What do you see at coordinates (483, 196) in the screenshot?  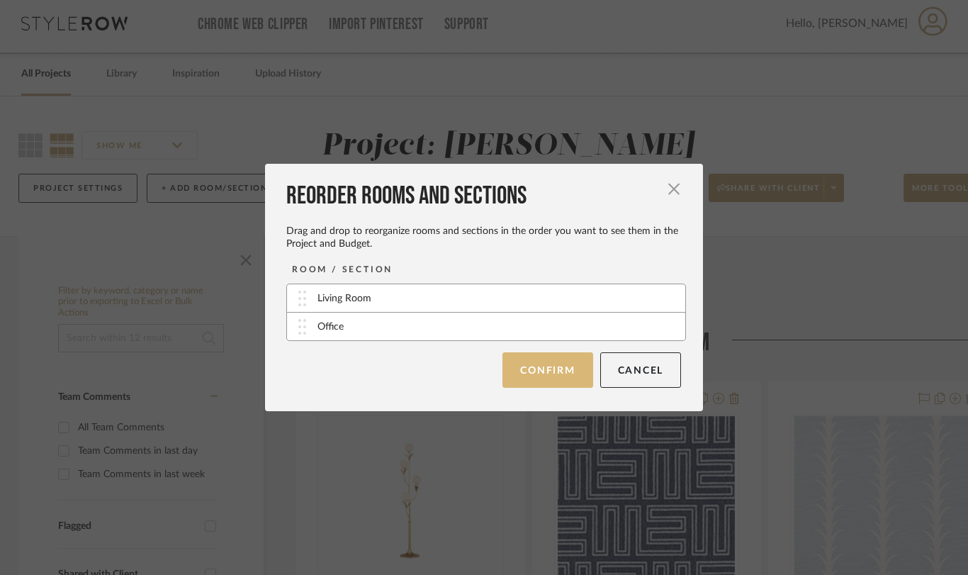 I see `div: Reorder Rooms and Sections` at bounding box center [483, 196].